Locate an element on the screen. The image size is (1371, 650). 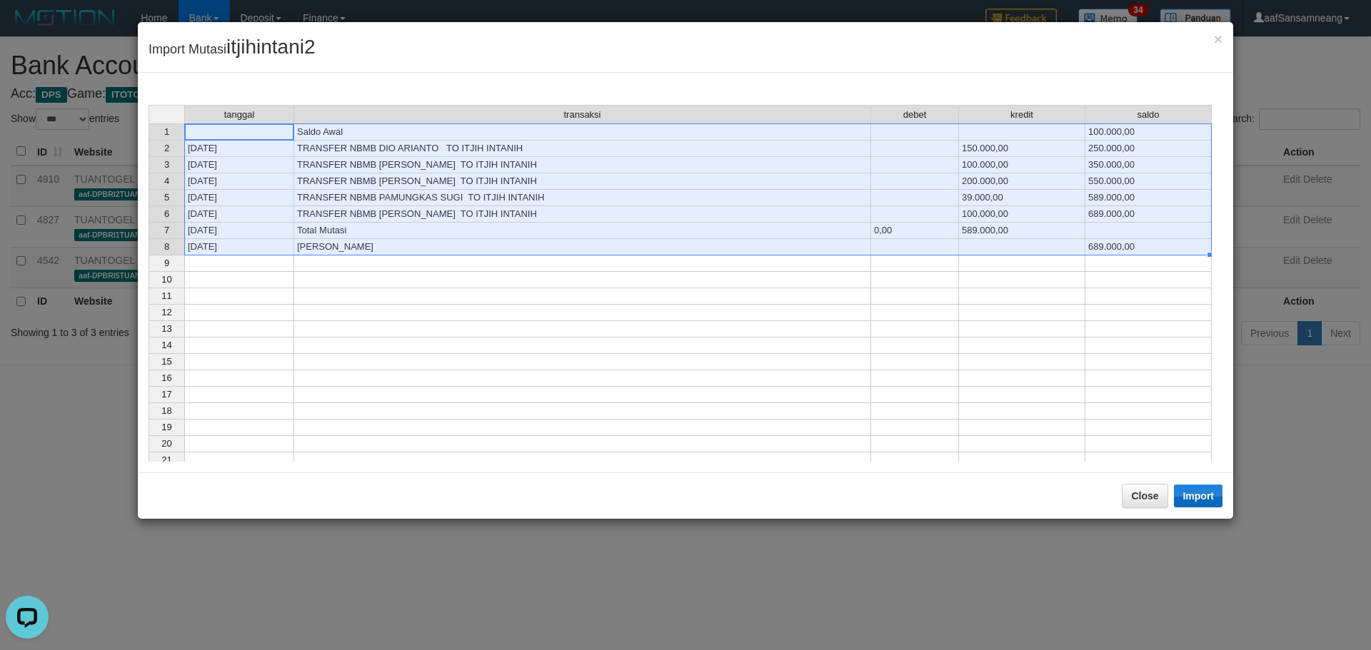
span: 15 is located at coordinates (166, 361).